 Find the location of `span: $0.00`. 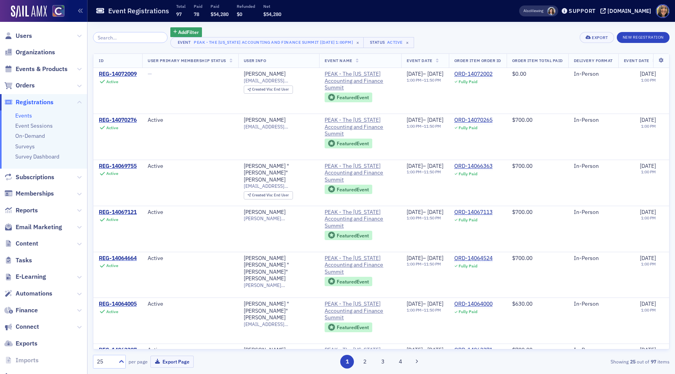

span: $0.00 is located at coordinates (519, 74).